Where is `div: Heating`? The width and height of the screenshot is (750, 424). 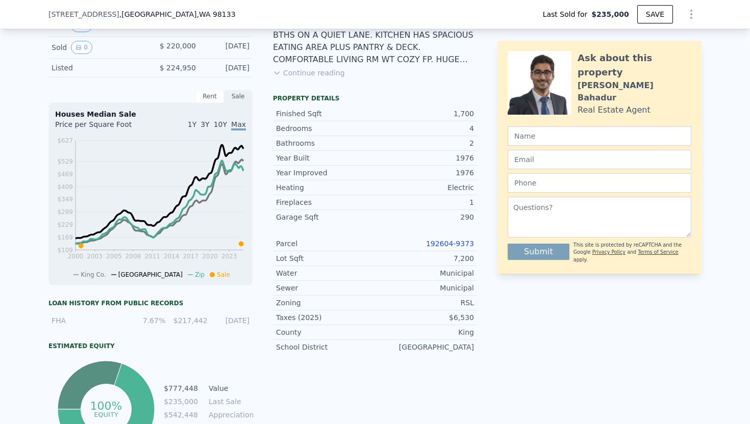 div: Heating is located at coordinates (325, 188).